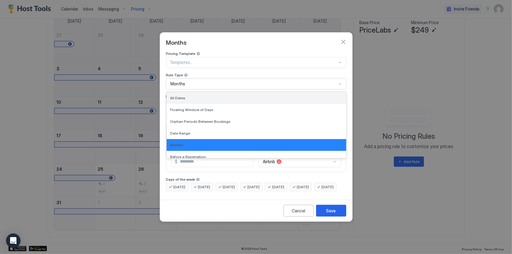  What do you see at coordinates (331, 210) in the screenshot?
I see `button: Save` at bounding box center [331, 210].